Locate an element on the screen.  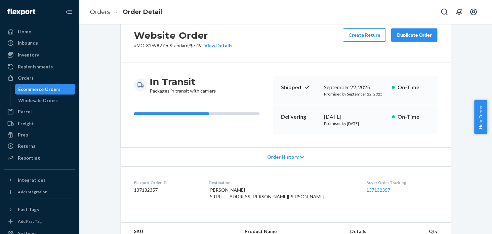
div: Replenishments is located at coordinates (35, 67).